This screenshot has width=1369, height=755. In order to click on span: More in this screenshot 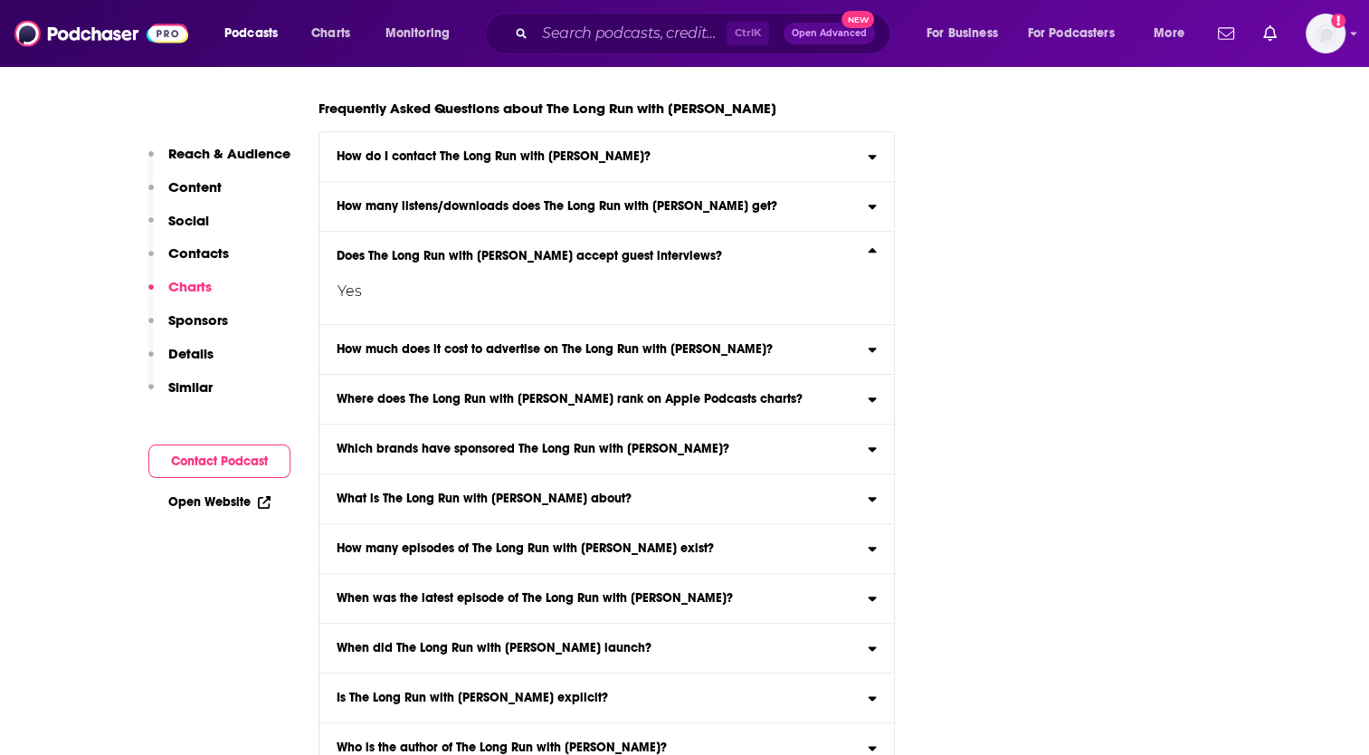, I will do `click(1169, 33)`.